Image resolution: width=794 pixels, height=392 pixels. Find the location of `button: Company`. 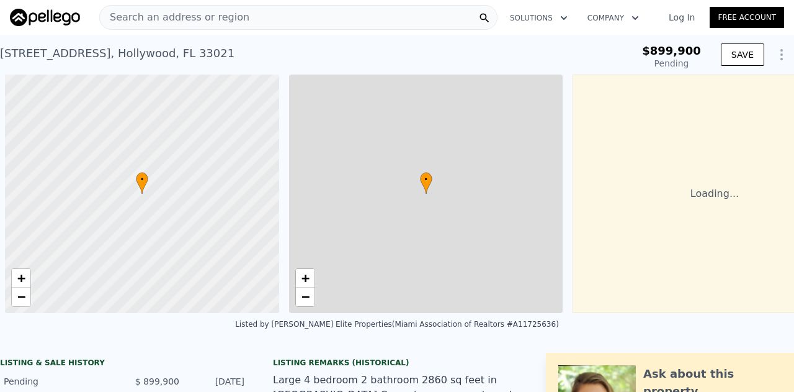

button: Company is located at coordinates (613, 18).